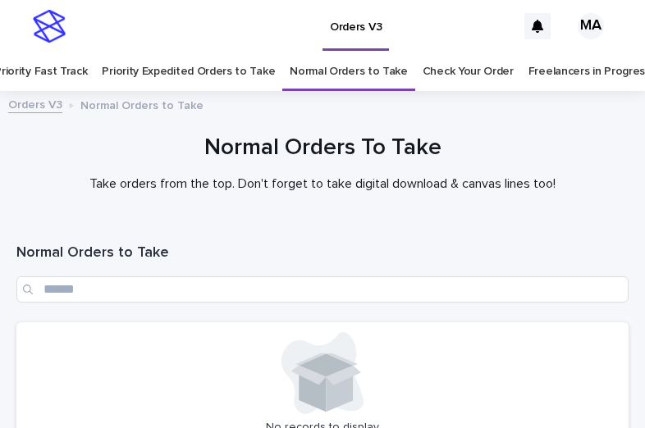  Describe the element at coordinates (349, 71) in the screenshot. I see `a: Normal Orders to Take` at that location.